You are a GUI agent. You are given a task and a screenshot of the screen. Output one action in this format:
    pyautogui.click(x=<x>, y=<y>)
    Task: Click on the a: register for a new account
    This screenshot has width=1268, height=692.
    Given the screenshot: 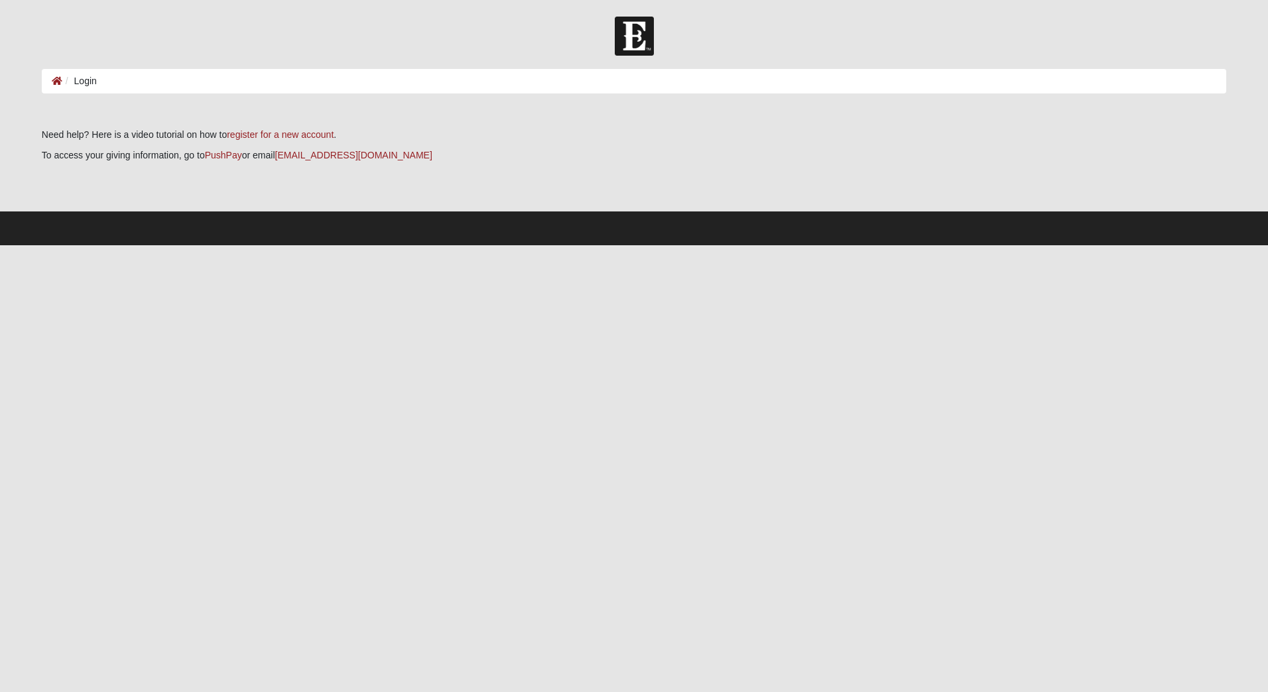 What is the action you would take?
    pyautogui.click(x=280, y=135)
    